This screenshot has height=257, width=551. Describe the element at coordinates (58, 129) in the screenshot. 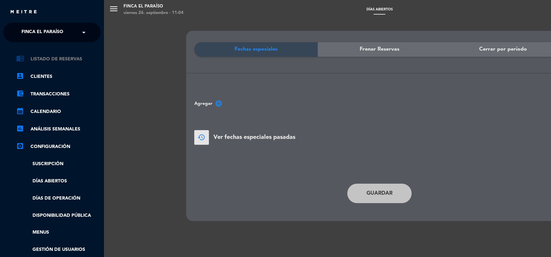

I see `a: assessmentANÁLISIS SEMANALES` at that location.